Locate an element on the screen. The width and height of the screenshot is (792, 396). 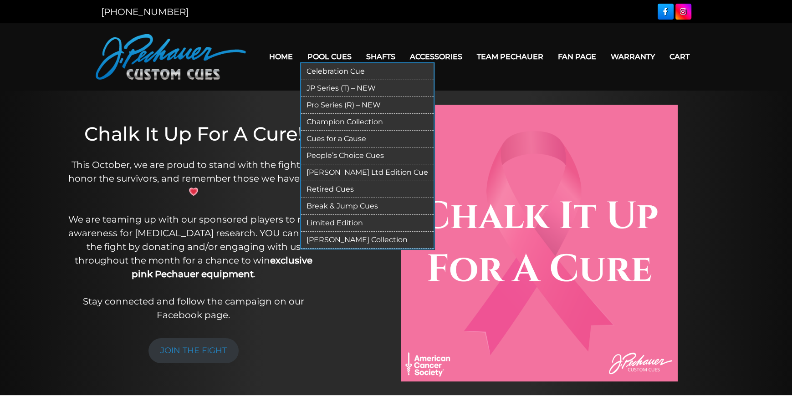
a: Team Pechauer is located at coordinates (510, 56).